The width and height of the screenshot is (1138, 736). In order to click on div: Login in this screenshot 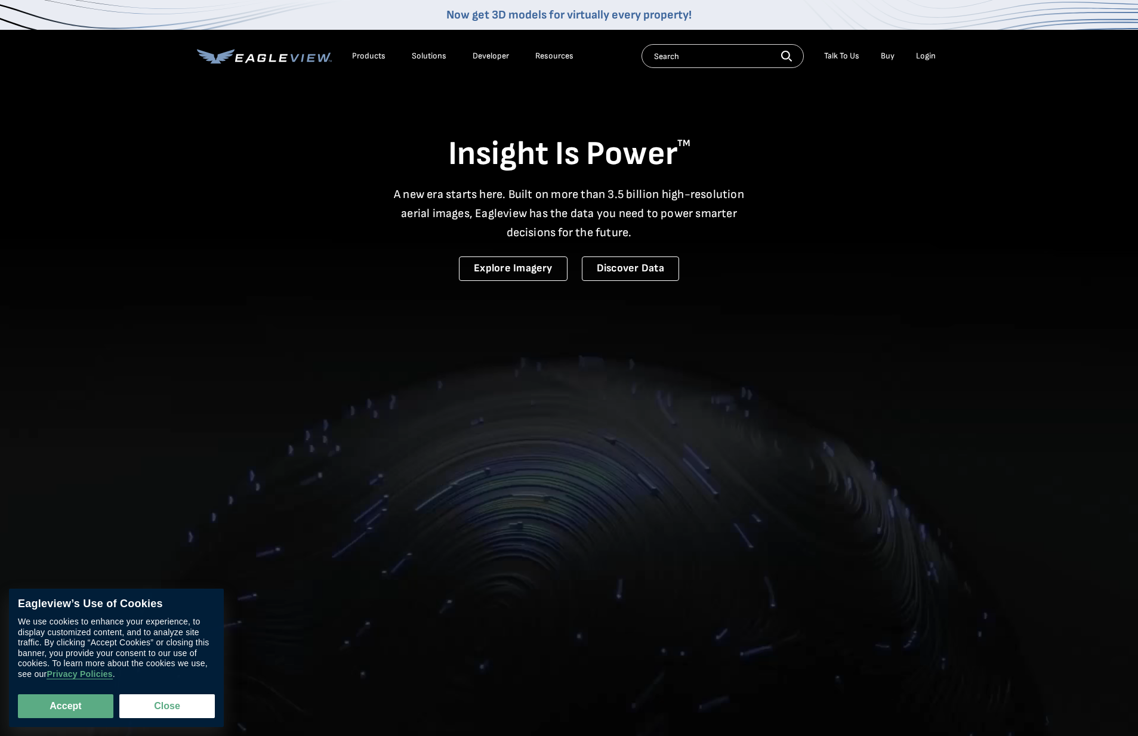, I will do `click(926, 56)`.